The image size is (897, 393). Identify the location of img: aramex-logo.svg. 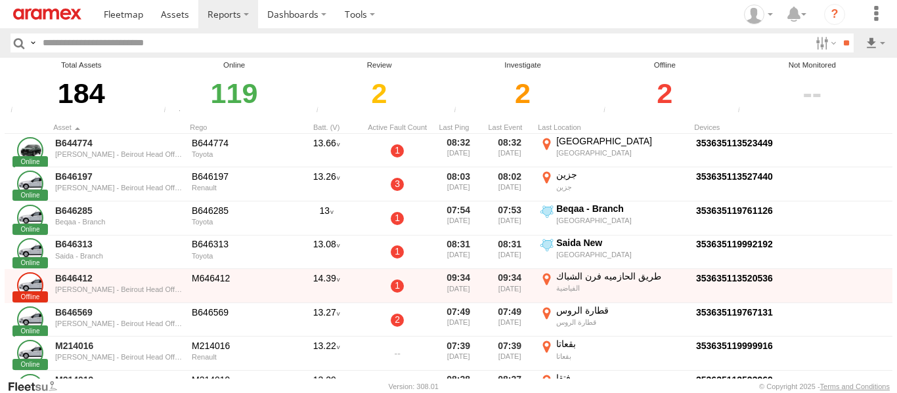
(47, 14).